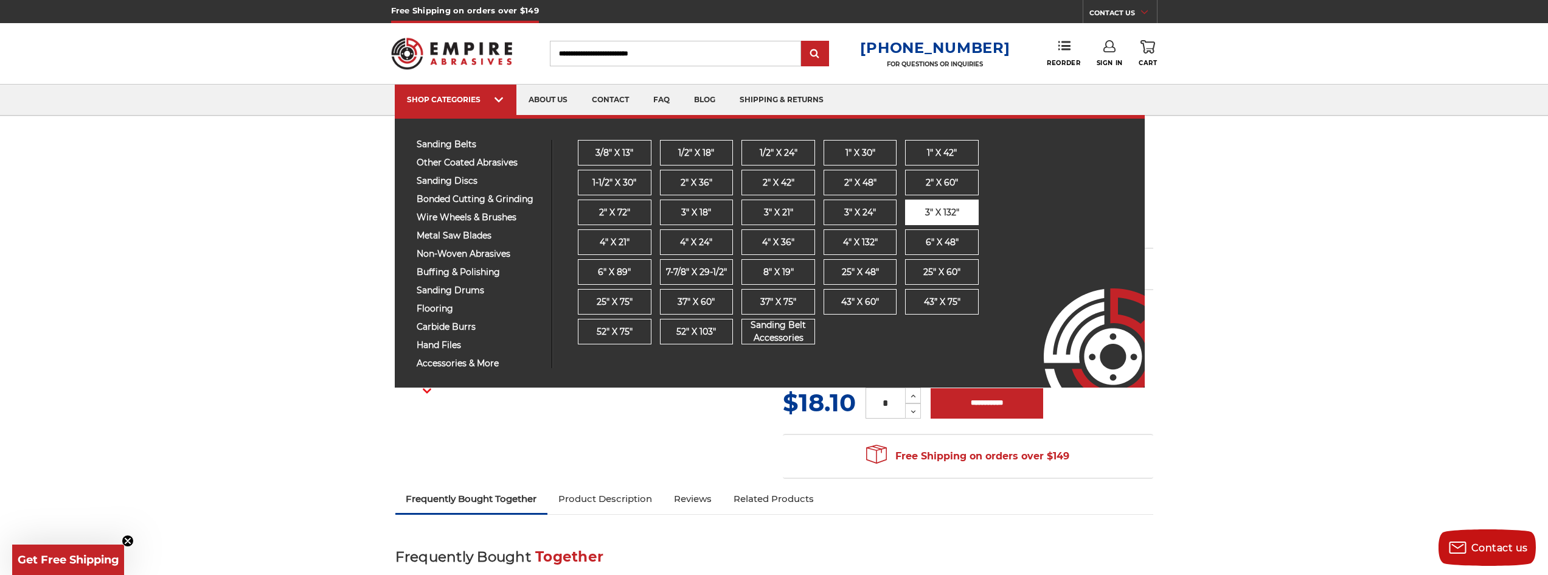  What do you see at coordinates (614, 182) in the screenshot?
I see `span: 1-1/2" x 30"` at bounding box center [614, 182].